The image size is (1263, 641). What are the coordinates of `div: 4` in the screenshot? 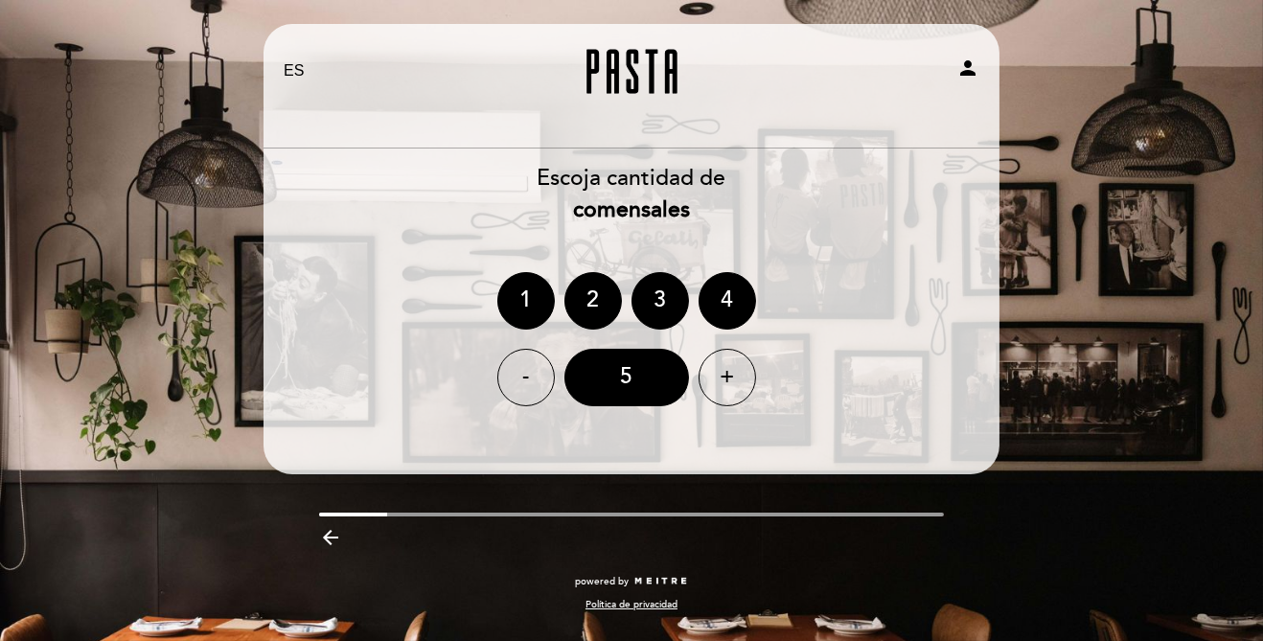 It's located at (727, 301).